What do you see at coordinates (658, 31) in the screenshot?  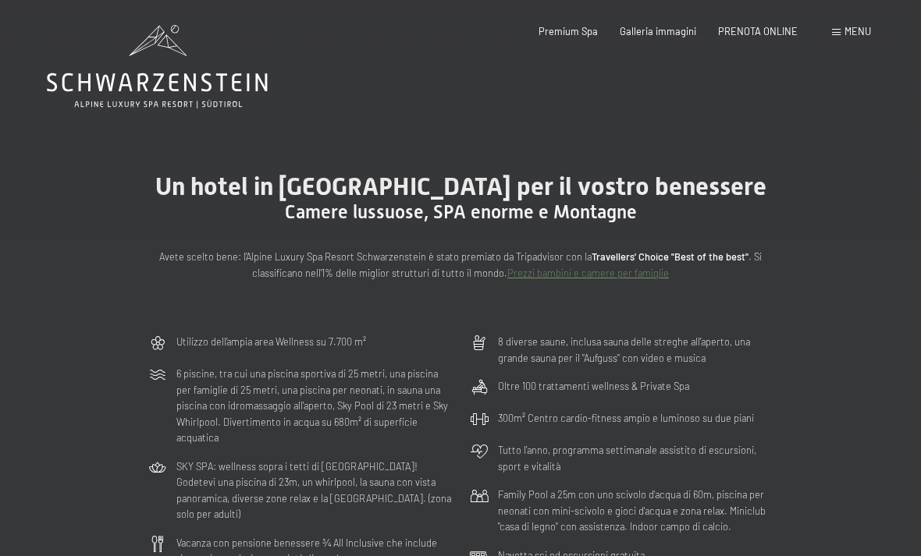 I see `span: Galleria immagini` at bounding box center [658, 31].